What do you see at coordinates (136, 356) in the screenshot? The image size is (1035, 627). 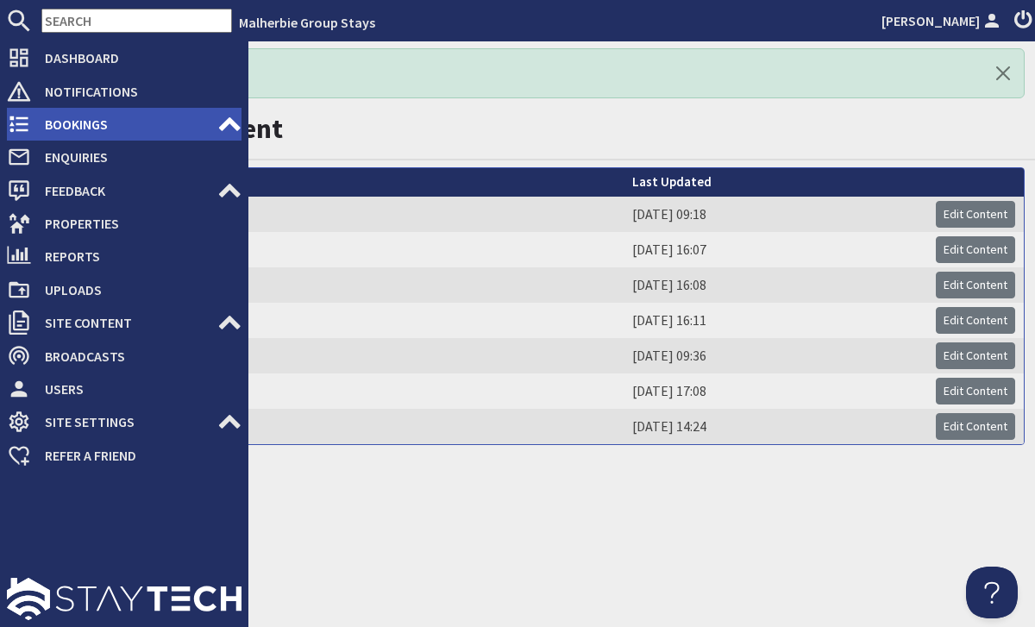 I see `span: Broadcasts` at bounding box center [136, 356].